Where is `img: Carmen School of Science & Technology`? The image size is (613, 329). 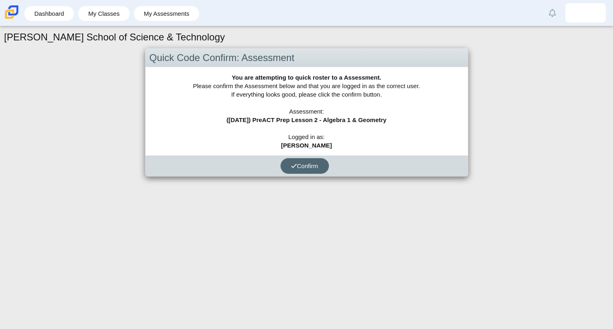 img: Carmen School of Science & Technology is located at coordinates (12, 12).